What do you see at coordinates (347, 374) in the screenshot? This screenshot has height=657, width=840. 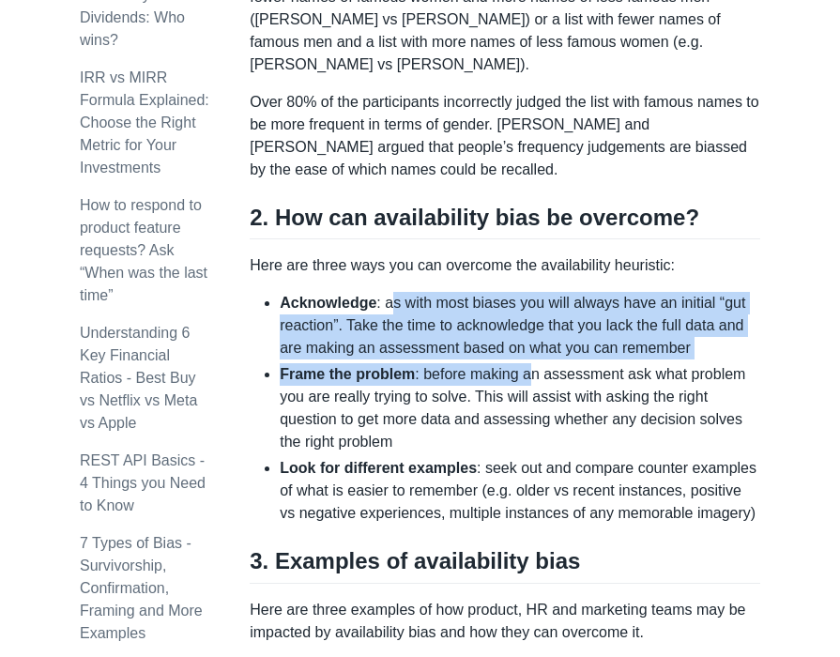 I see `strong: Frame the problem` at bounding box center [347, 374].